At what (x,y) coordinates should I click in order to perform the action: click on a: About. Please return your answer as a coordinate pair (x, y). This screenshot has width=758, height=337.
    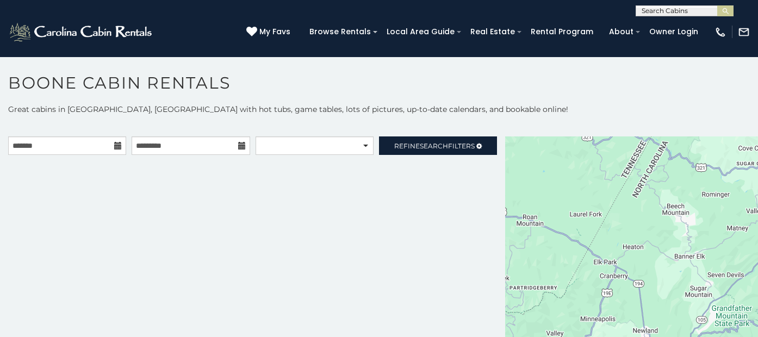
    Looking at the image, I should click on (621, 32).